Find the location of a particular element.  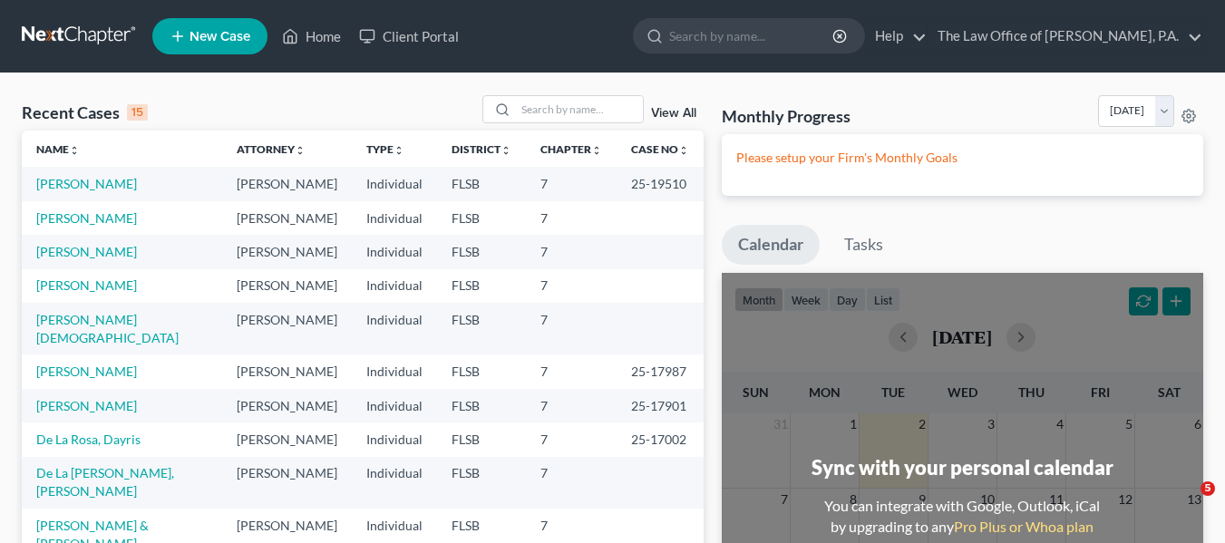

p: Please setup your Firm's Monthly Goals is located at coordinates (962, 158).